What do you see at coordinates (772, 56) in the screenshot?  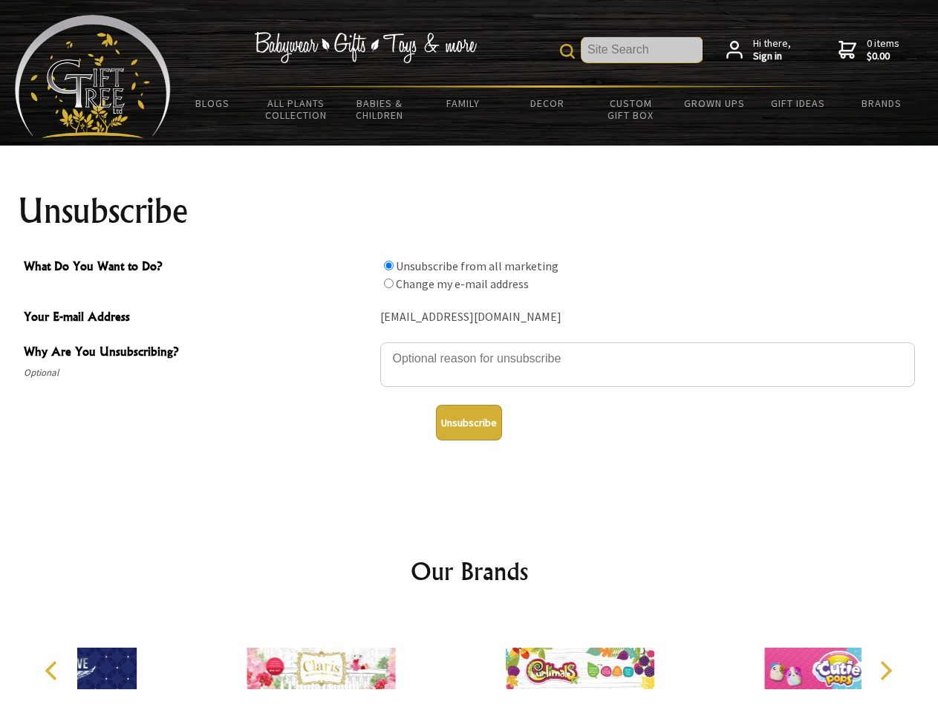 I see `strong: Sign in` at bounding box center [772, 56].